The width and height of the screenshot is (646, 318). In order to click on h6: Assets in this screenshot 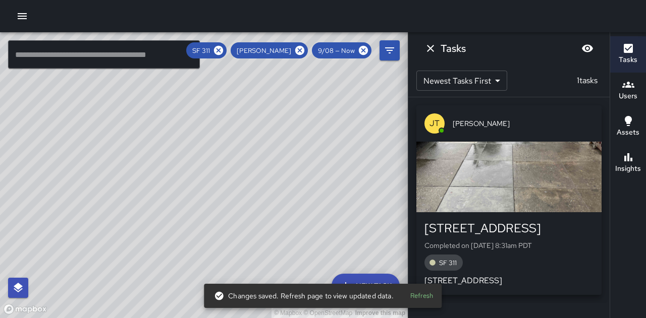, I will do `click(627, 133)`.